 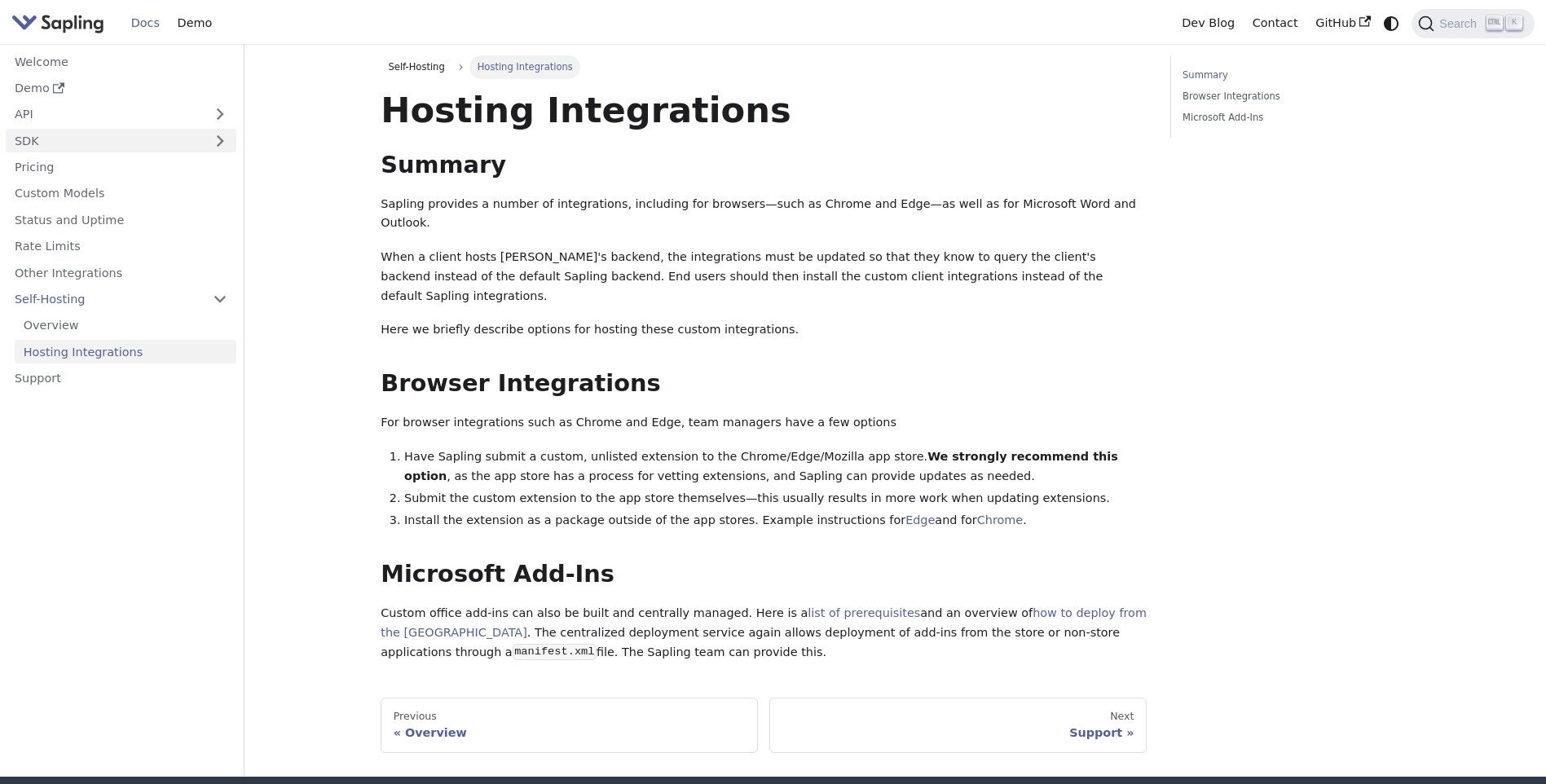 What do you see at coordinates (958, 725) in the screenshot?
I see `a: NextSupport` at bounding box center [958, 725].